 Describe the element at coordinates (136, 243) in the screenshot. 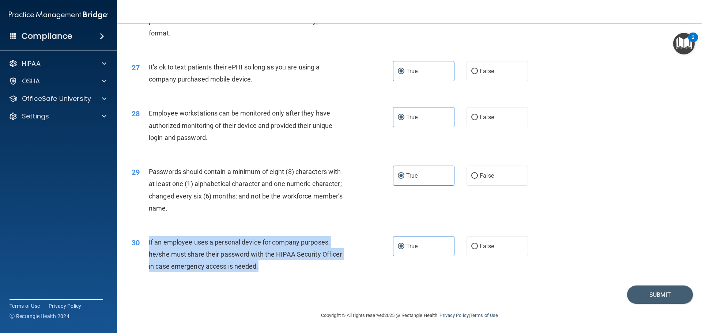

I see `span: 30` at that location.